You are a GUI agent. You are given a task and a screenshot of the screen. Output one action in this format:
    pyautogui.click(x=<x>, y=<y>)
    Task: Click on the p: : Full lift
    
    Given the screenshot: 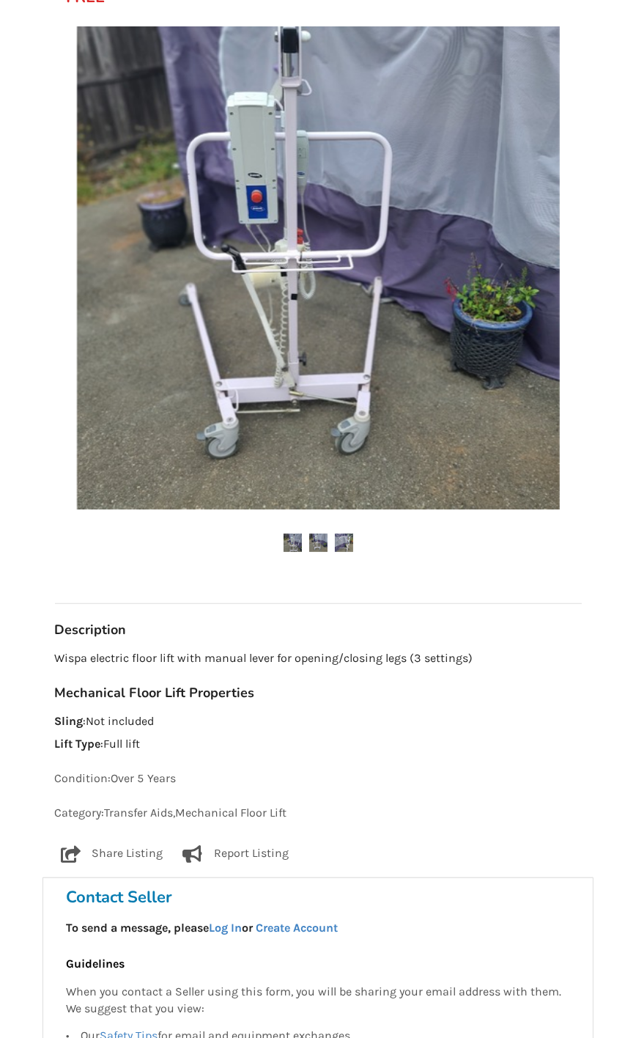 What is the action you would take?
    pyautogui.click(x=318, y=744)
    